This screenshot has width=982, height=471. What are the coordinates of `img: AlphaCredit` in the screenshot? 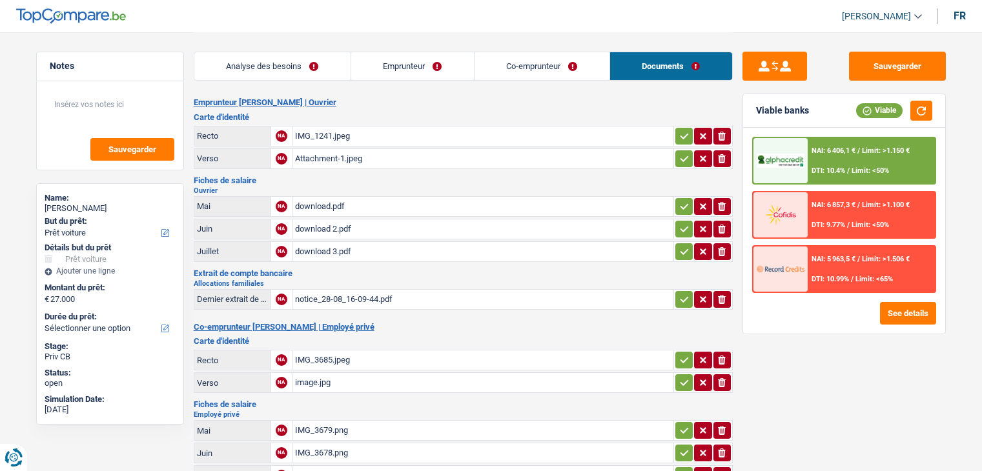 It's located at (781, 161).